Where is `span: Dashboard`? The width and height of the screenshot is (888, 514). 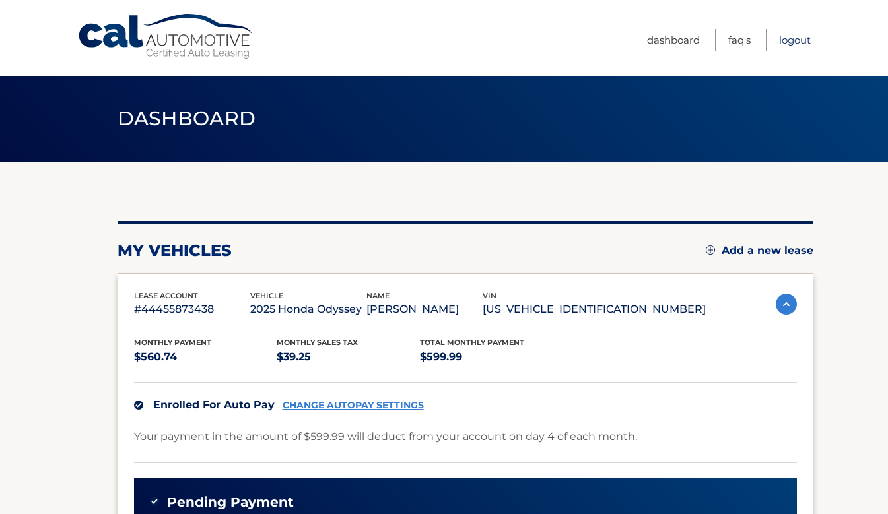
span: Dashboard is located at coordinates (187, 118).